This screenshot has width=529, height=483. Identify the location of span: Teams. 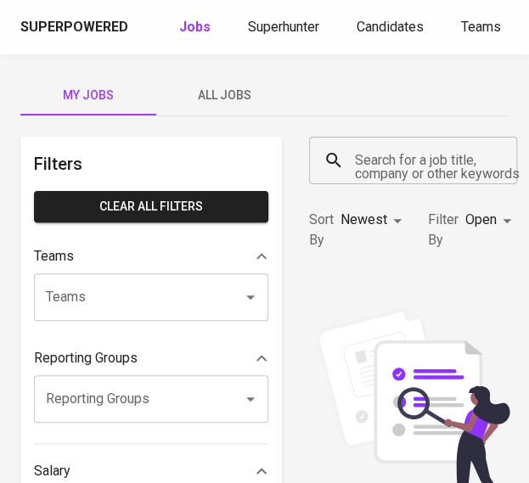
(480, 26).